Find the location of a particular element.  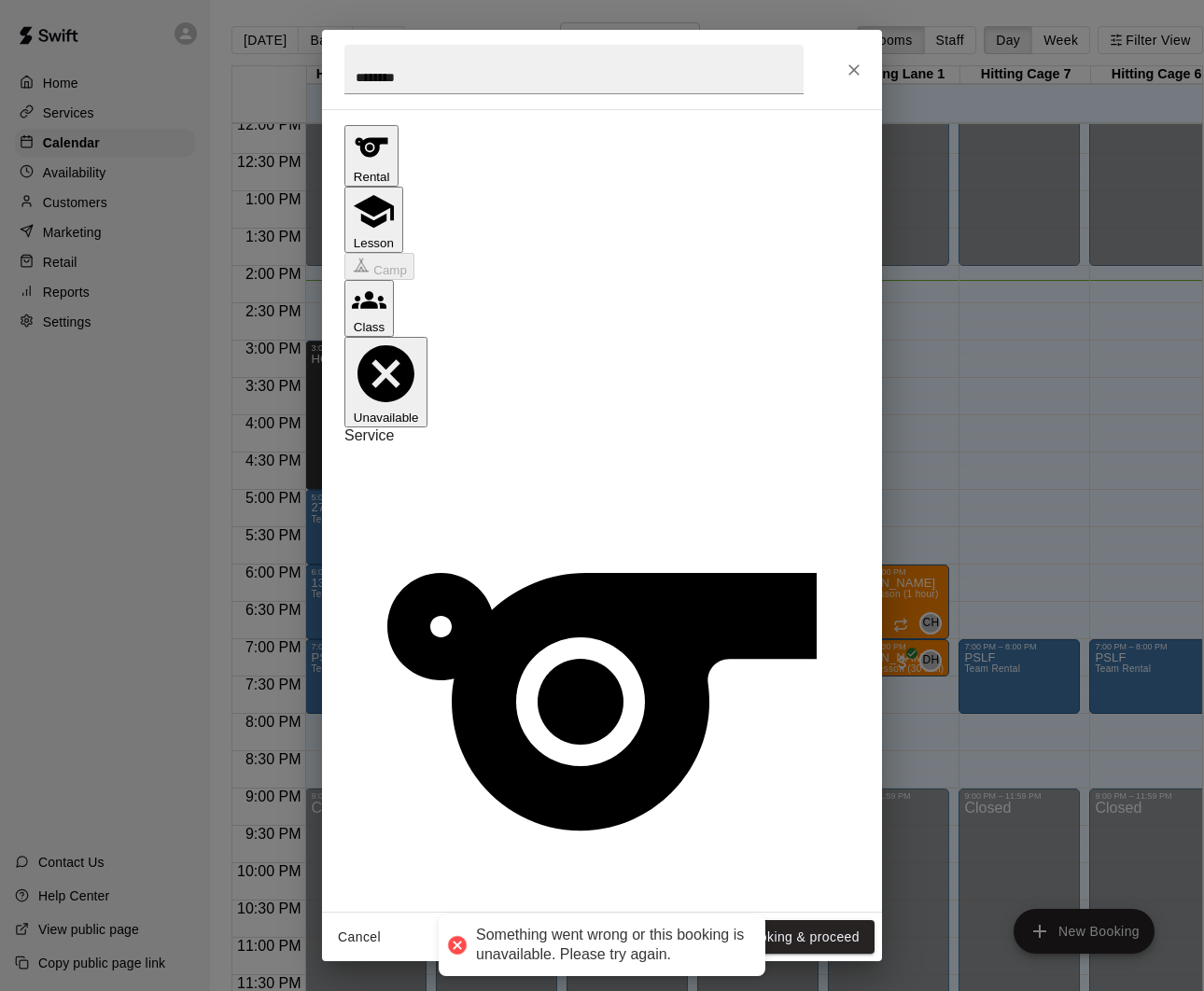

svg: Service is located at coordinates (602, 702).